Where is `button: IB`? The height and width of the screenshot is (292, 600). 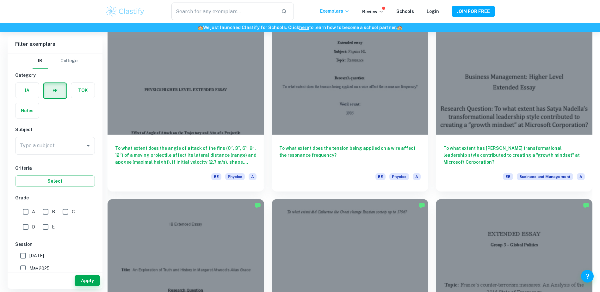 button: IB is located at coordinates (40, 61).